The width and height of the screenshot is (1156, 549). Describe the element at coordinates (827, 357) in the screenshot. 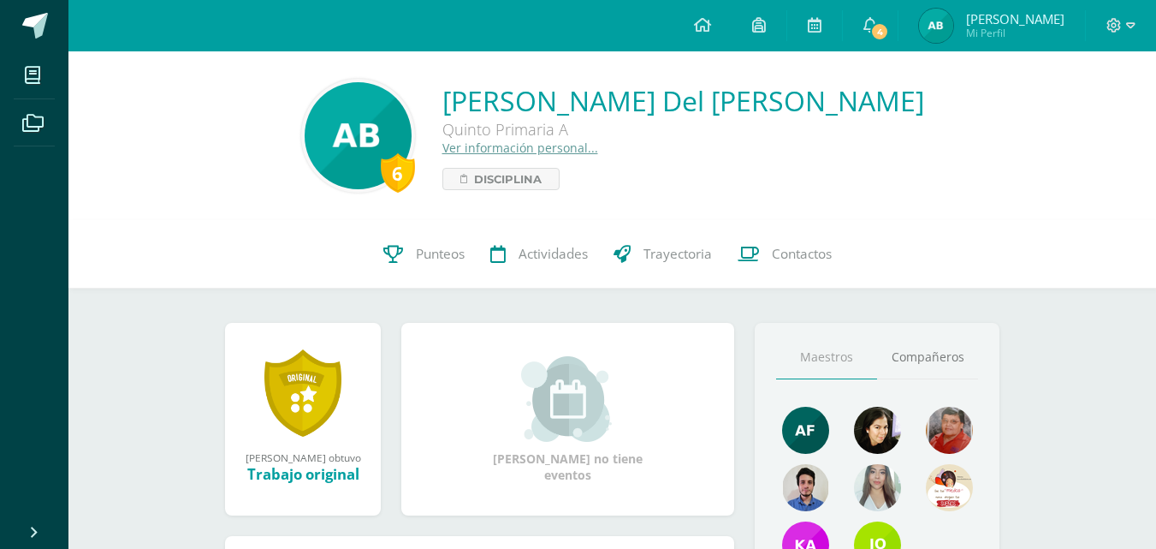

I see `a: Maestros` at that location.